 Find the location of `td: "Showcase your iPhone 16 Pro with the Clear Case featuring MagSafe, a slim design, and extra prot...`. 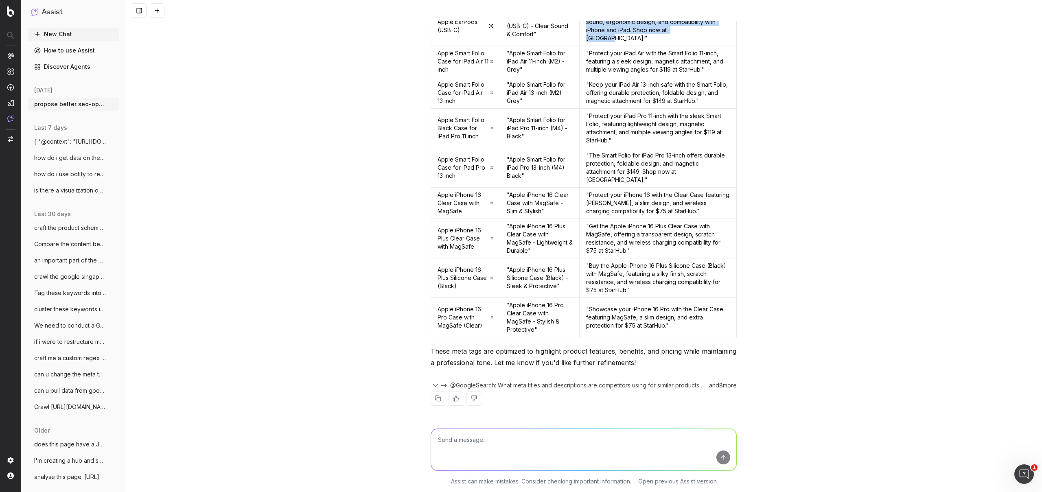

td: "Showcase your iPhone 16 Pro with the Clear Case featuring MagSafe, a slim design, and extra prot... is located at coordinates (658, 318).